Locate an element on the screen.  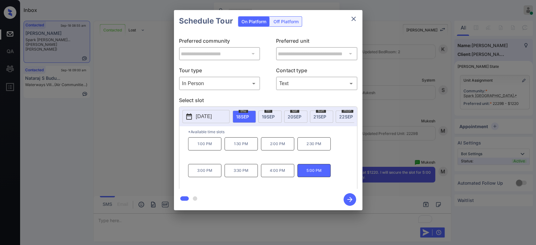
span: 21 SEP is located at coordinates (320, 116).